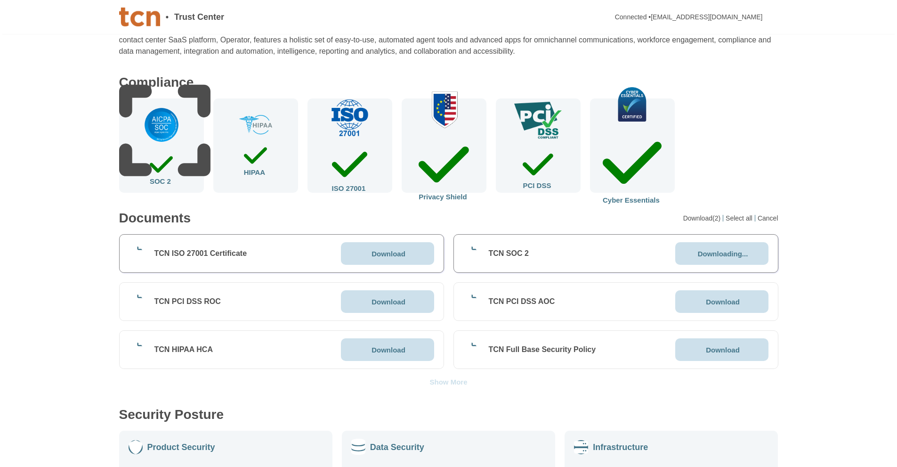 This screenshot has width=897, height=467. Describe the element at coordinates (703, 218) in the screenshot. I see `div: Download(2)` at that location.